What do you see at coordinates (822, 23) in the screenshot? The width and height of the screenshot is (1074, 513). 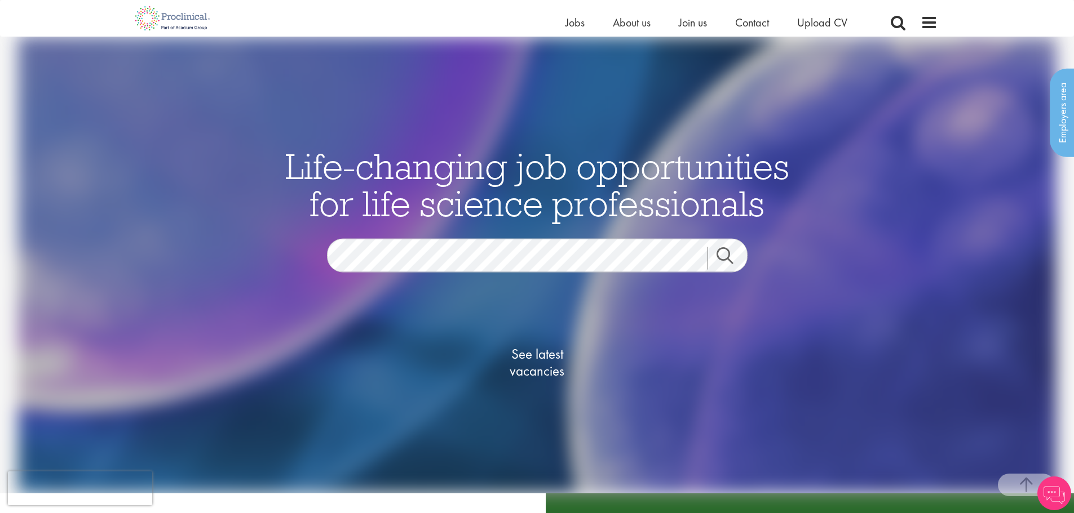 I see `a: Upload CV` at bounding box center [822, 23].